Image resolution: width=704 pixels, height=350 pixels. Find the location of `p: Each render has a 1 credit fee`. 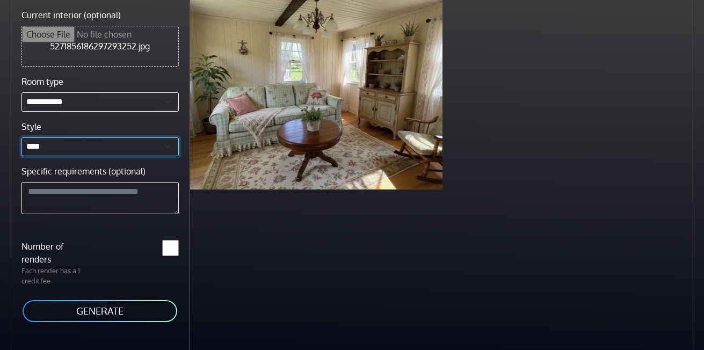

p: Each render has a 1 credit fee is located at coordinates (57, 276).